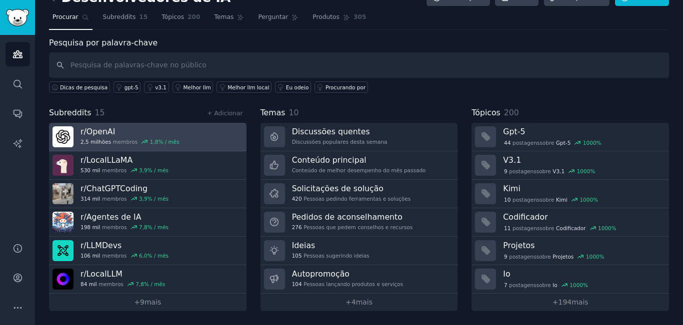  Describe the element at coordinates (154, 142) in the screenshot. I see `font: 1,8` at that location.